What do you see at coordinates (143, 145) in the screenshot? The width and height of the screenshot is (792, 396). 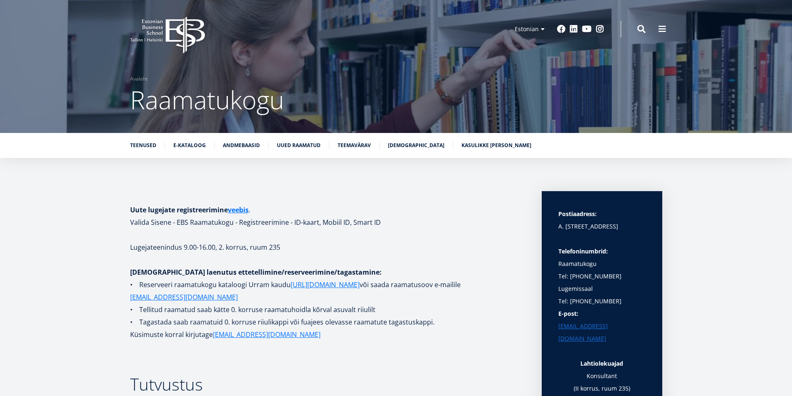 I see `a: Teenused` at bounding box center [143, 145].